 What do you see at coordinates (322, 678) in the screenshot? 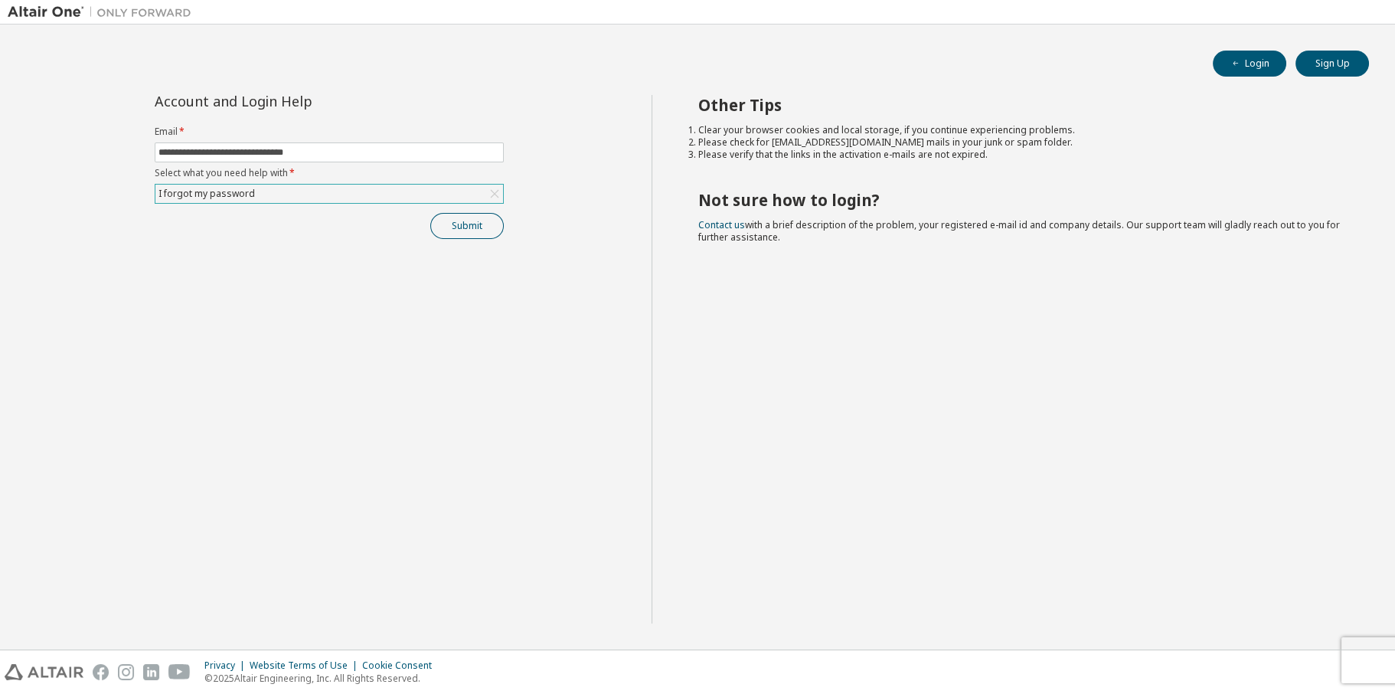
I see `p: © 2025 Altair Engineering, Inc. All Rights Reserved.` at bounding box center [322, 678].